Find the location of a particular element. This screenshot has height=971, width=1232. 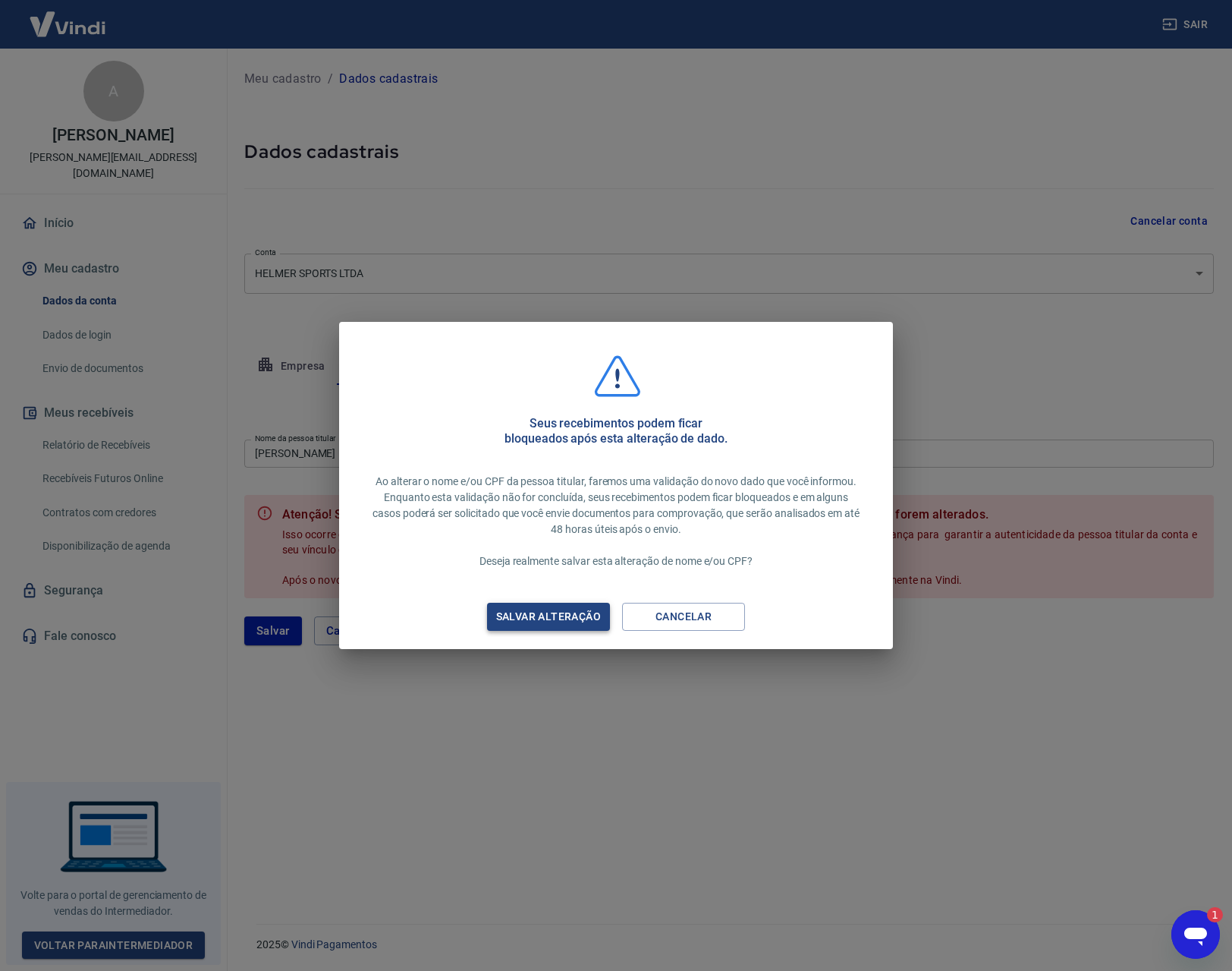

div: Salvar alteração is located at coordinates (549, 616).